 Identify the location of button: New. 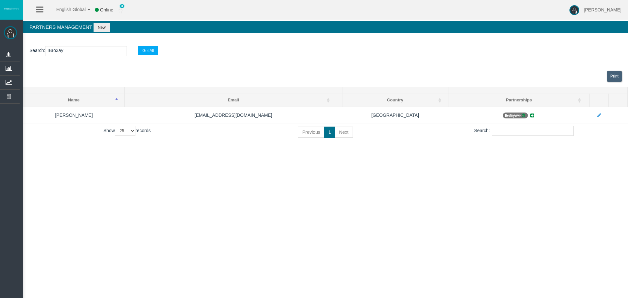
(102, 27).